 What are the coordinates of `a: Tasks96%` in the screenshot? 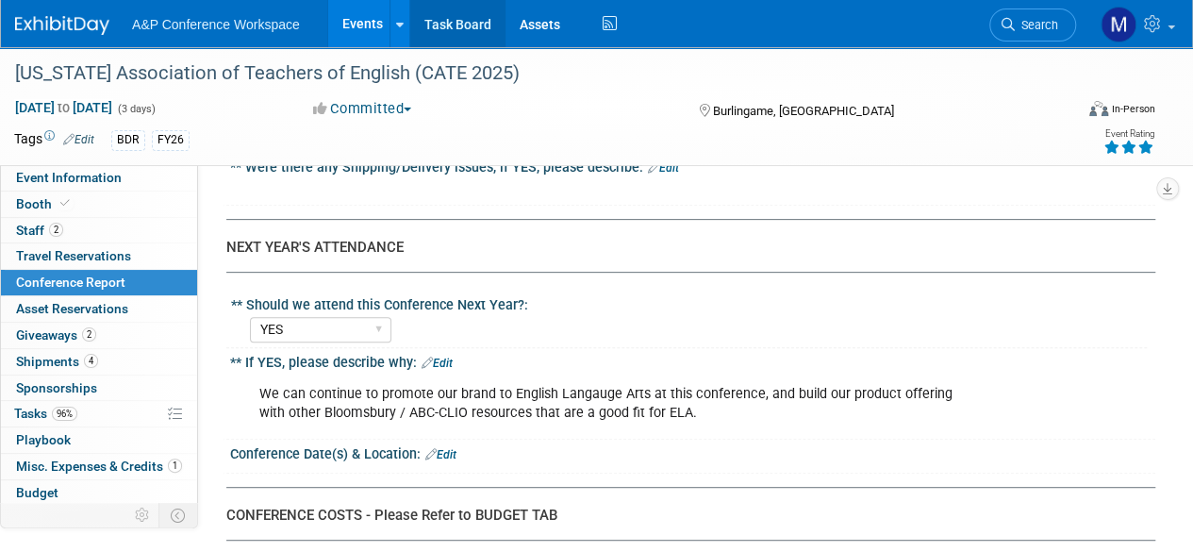 It's located at (99, 413).